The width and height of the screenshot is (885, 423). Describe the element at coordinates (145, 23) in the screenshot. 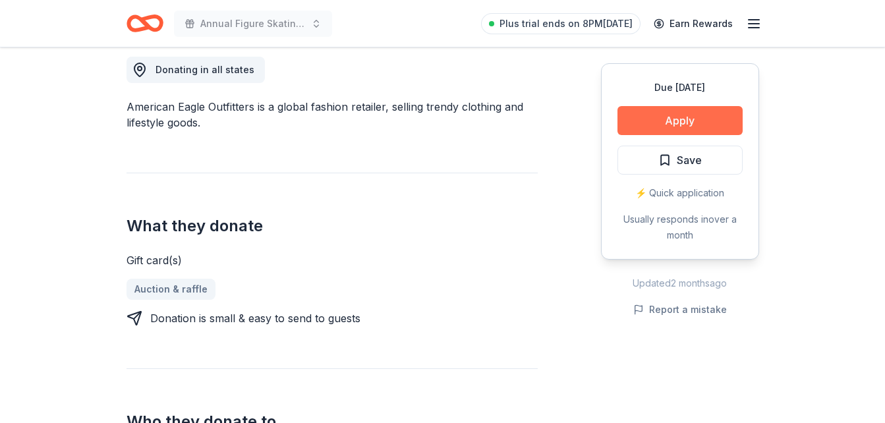

I see `a: Home` at that location.